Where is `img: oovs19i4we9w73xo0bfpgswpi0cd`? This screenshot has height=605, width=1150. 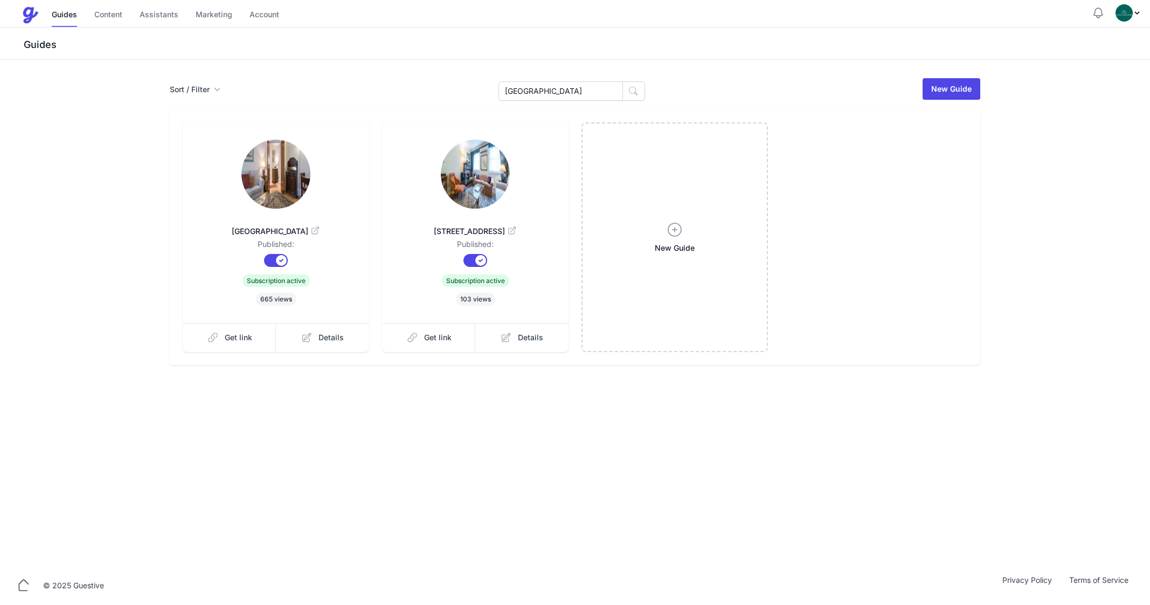 img: oovs19i4we9w73xo0bfpgswpi0cd is located at coordinates (1124, 13).